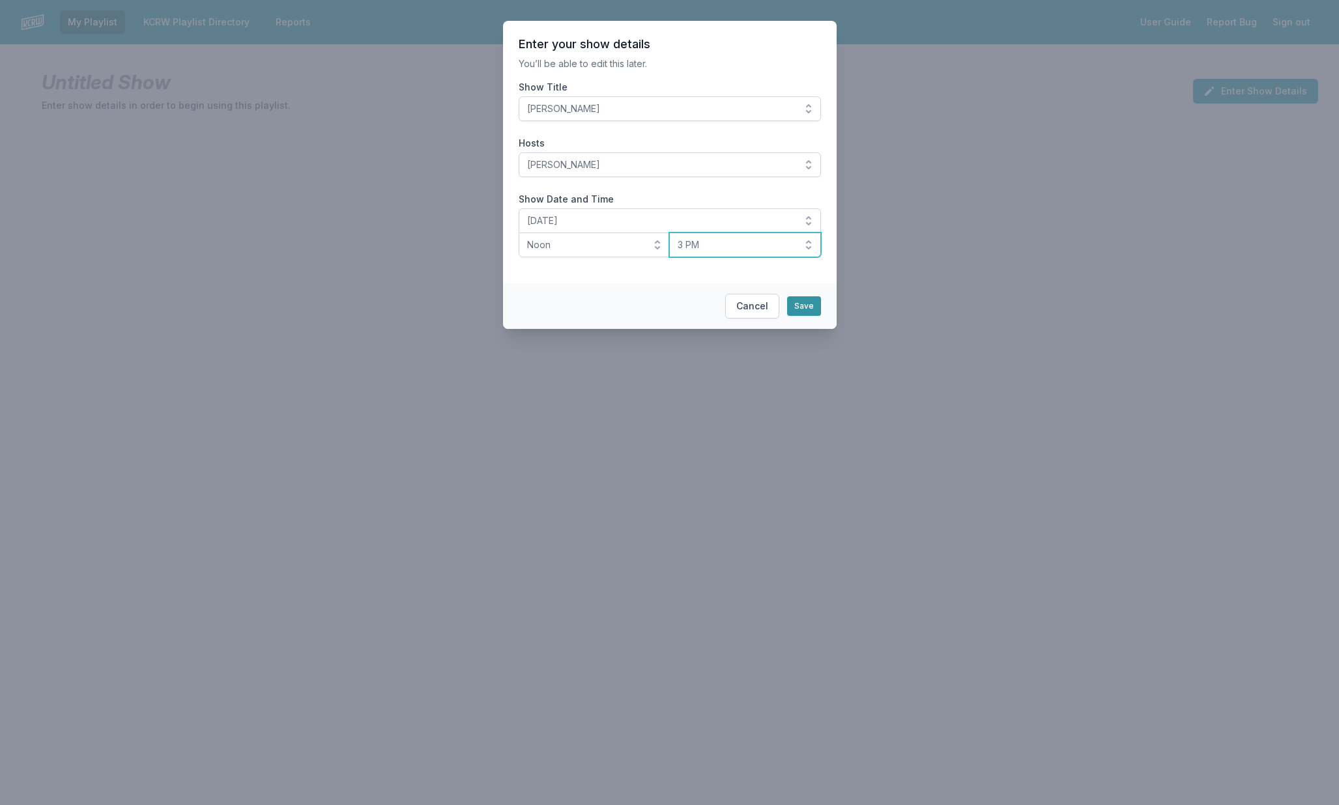 The image size is (1339, 805). I want to click on p: You’ll be able to edit this later., so click(670, 64).